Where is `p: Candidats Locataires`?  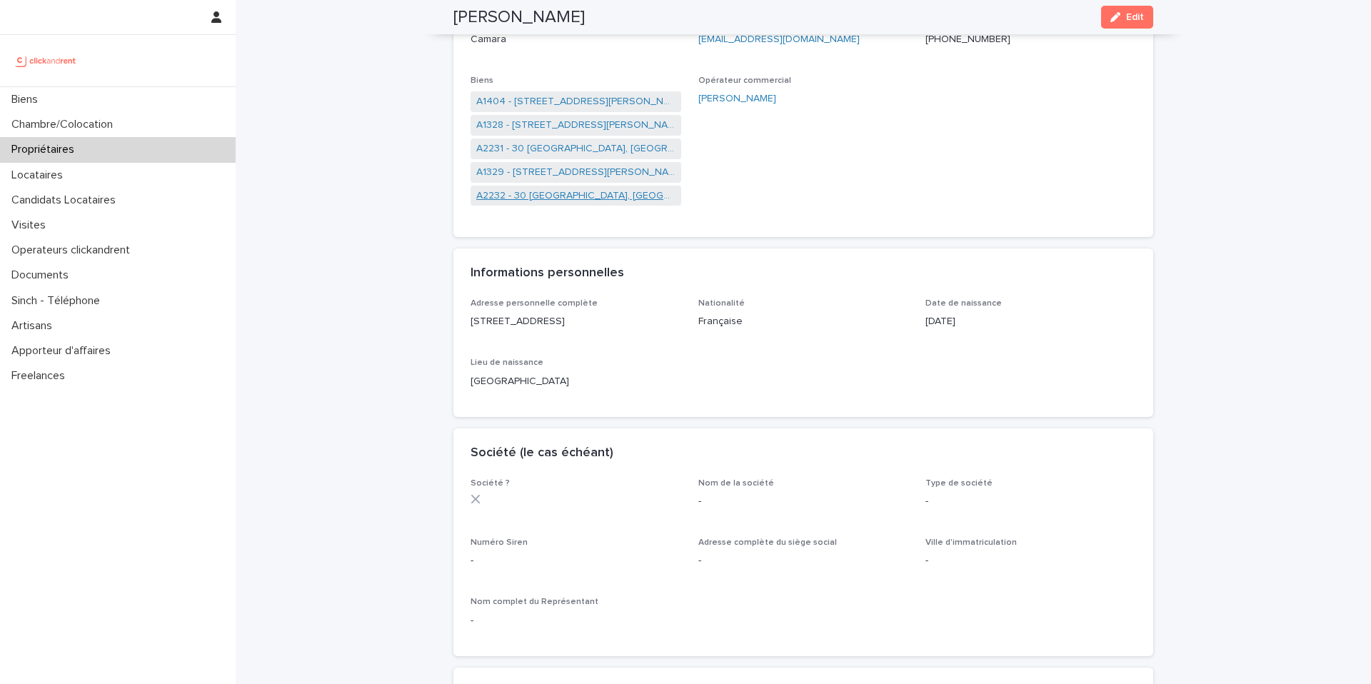
p: Candidats Locataires is located at coordinates (66, 200).